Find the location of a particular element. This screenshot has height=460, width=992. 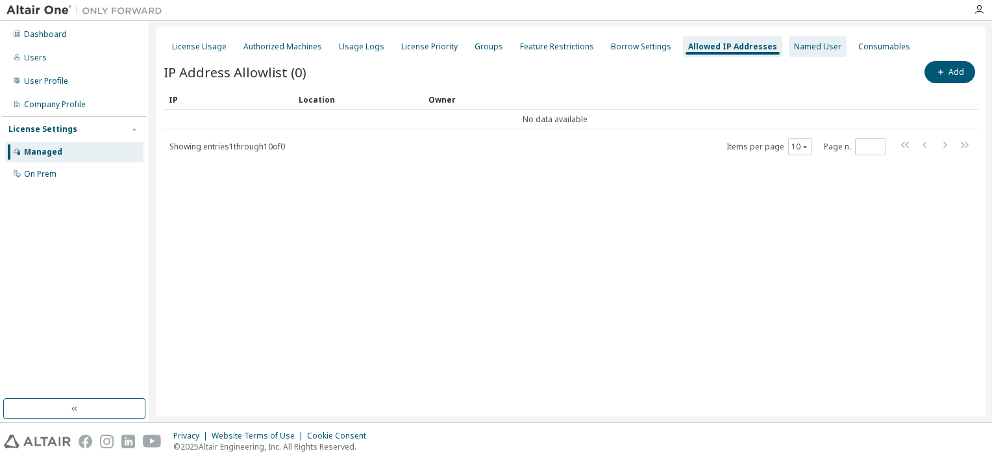

div: Usage Logs is located at coordinates (362, 47).